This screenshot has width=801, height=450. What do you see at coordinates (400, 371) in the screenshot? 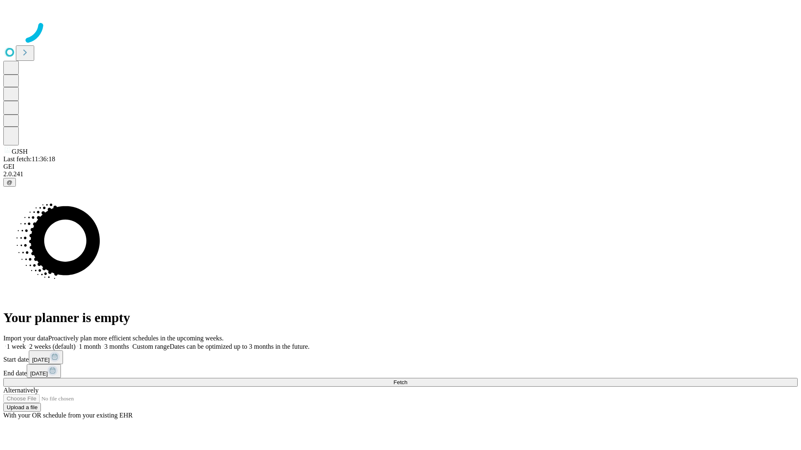
I see `div: End date` at bounding box center [400, 371].